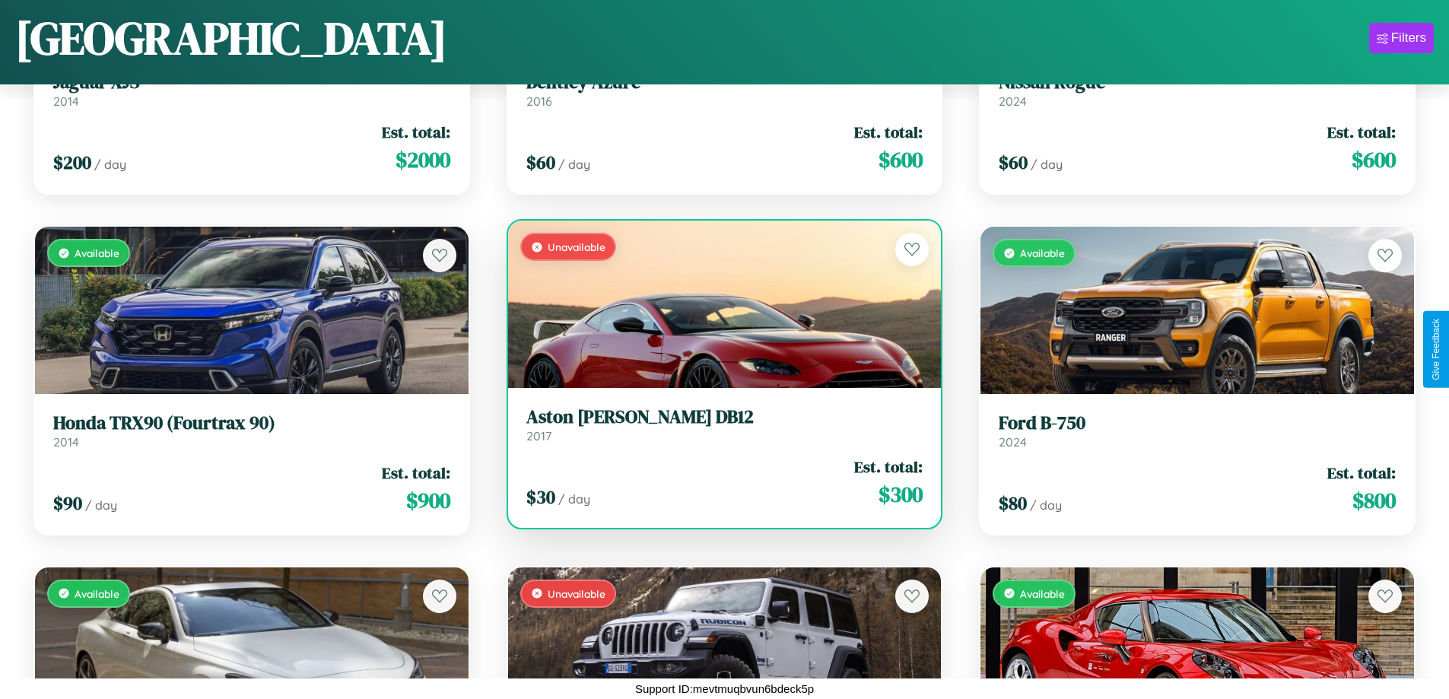 The image size is (1449, 699). What do you see at coordinates (539, 436) in the screenshot?
I see `span: 2017` at bounding box center [539, 436].